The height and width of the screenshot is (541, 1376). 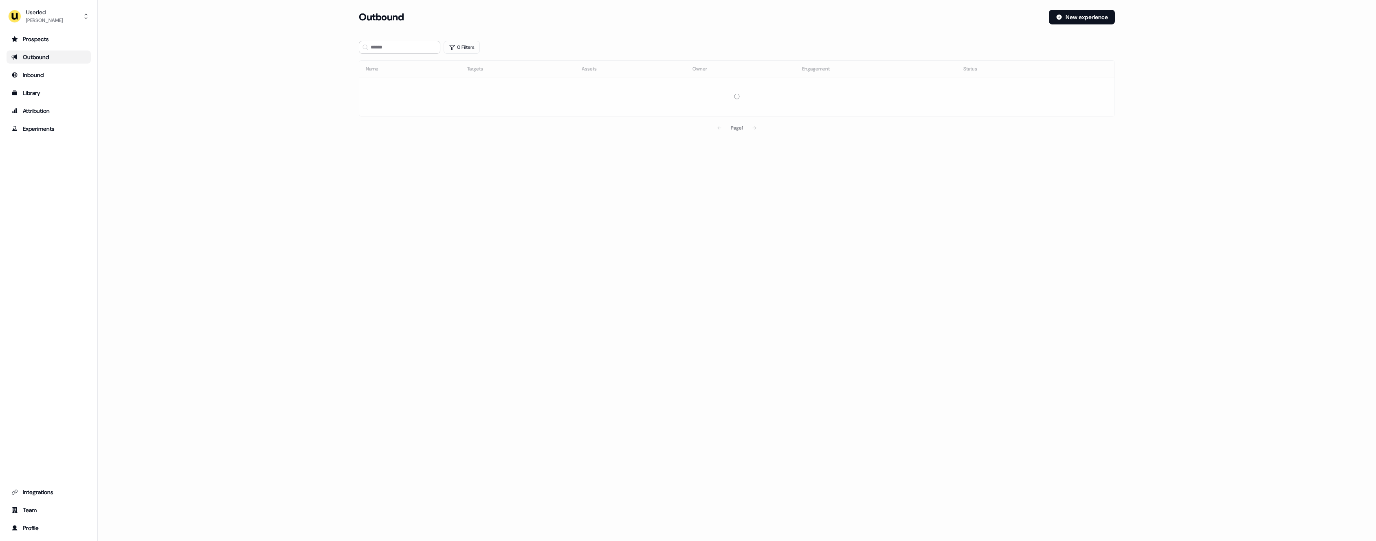 What do you see at coordinates (48, 57) in the screenshot?
I see `div: Outbound` at bounding box center [48, 57].